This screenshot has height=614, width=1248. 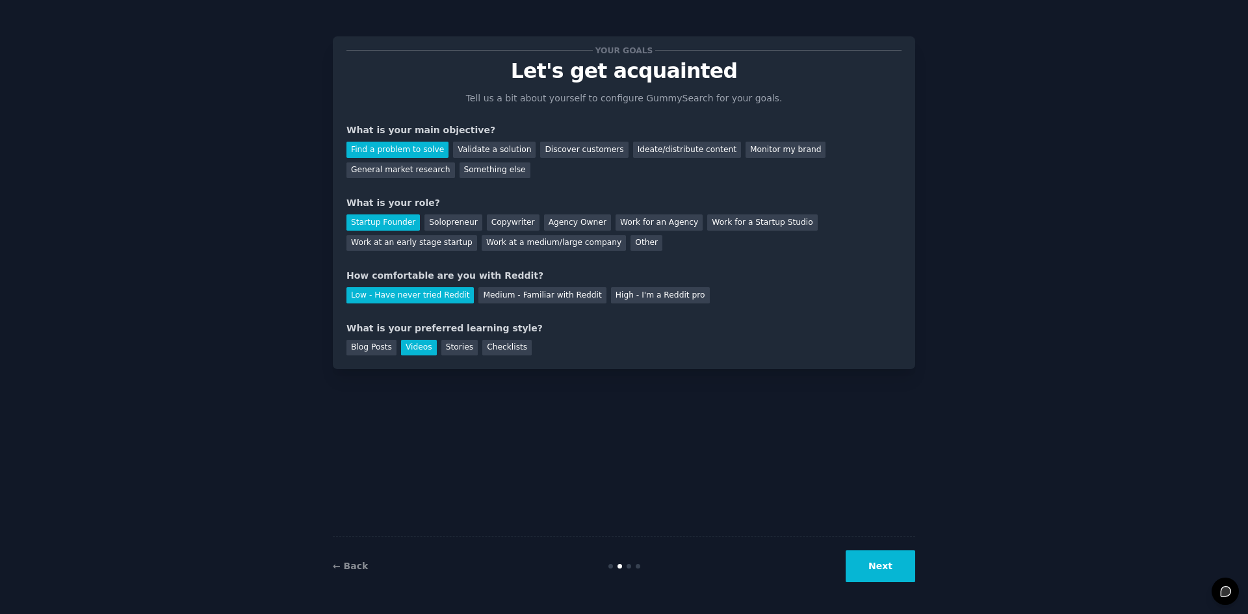 What do you see at coordinates (410, 295) in the screenshot?
I see `div: Low - Have never tried Reddit` at bounding box center [410, 295].